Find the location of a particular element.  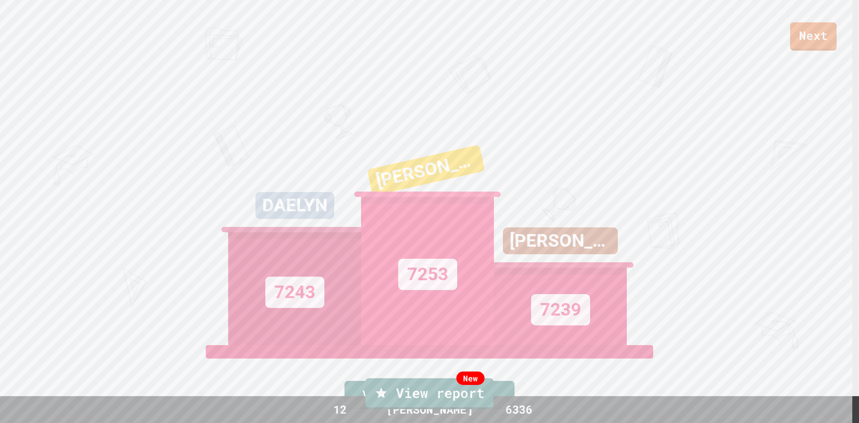

div: New is located at coordinates (470, 378).